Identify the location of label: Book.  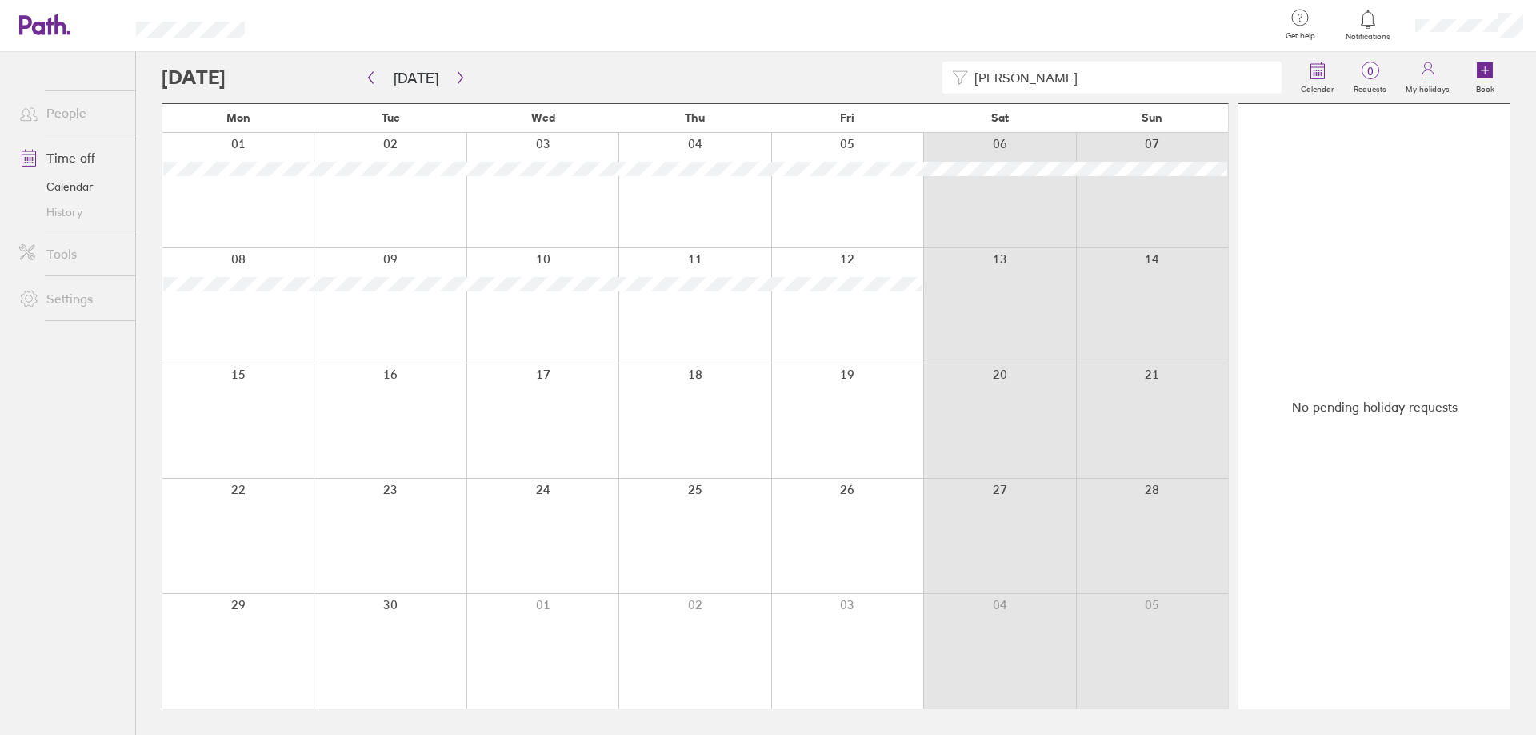
(1485, 87).